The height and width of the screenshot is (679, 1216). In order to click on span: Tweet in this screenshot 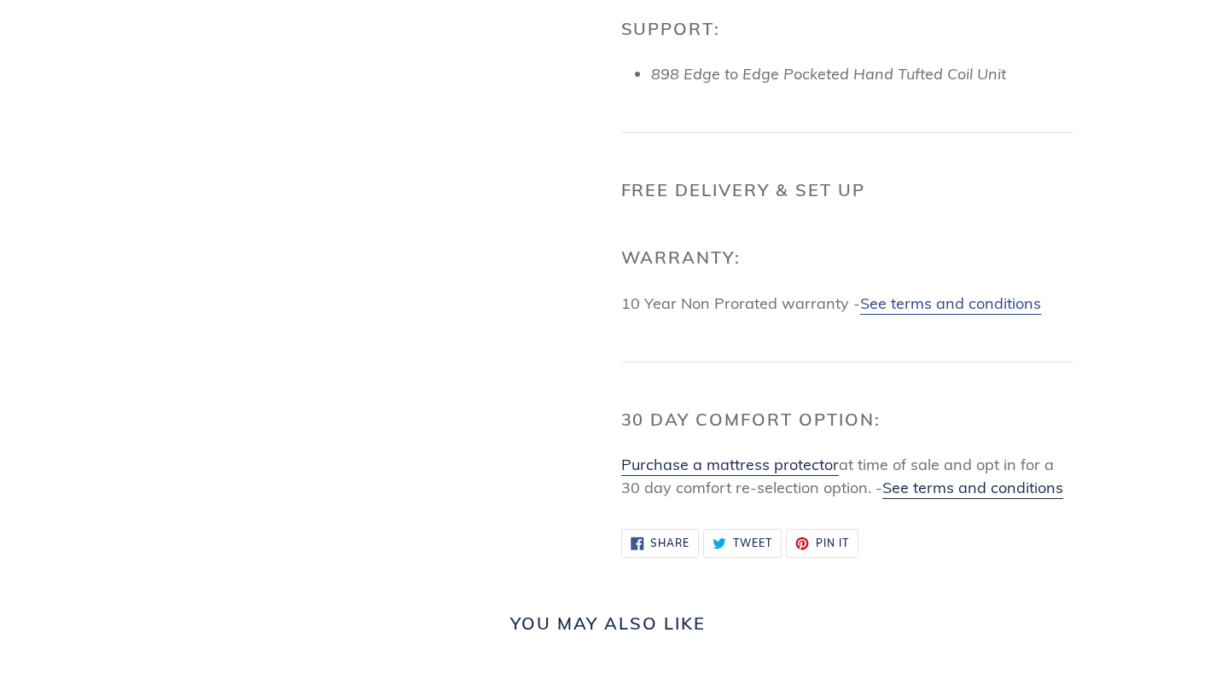, I will do `click(753, 544)`.